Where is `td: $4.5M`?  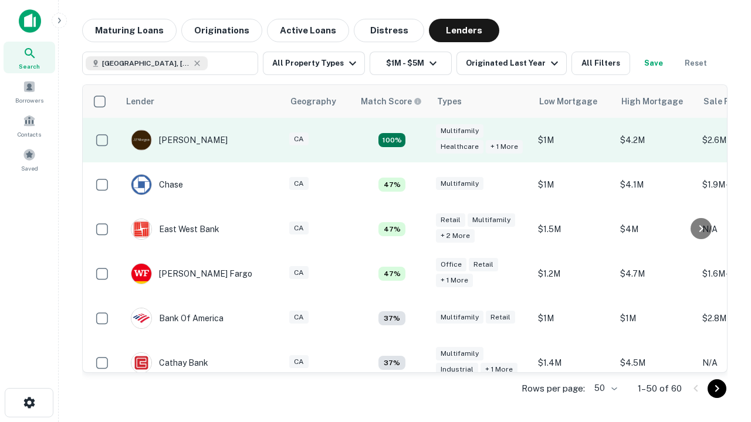
td: $4.5M is located at coordinates (655, 363).